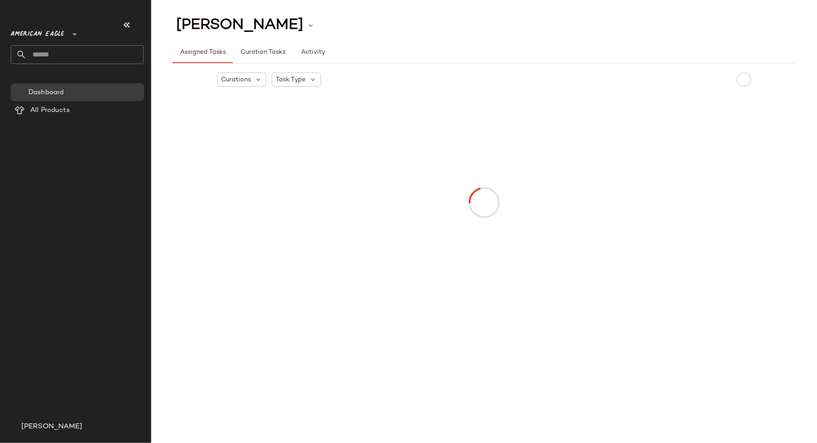 Image resolution: width=817 pixels, height=443 pixels. I want to click on span: Curation Tasks, so click(263, 52).